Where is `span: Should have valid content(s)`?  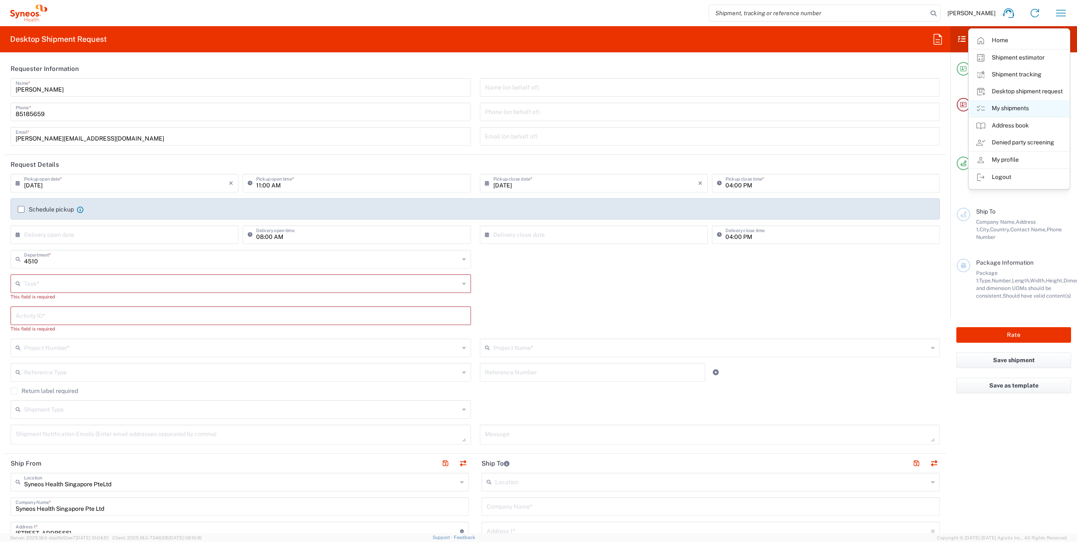 span: Should have valid content(s) is located at coordinates (1037, 295).